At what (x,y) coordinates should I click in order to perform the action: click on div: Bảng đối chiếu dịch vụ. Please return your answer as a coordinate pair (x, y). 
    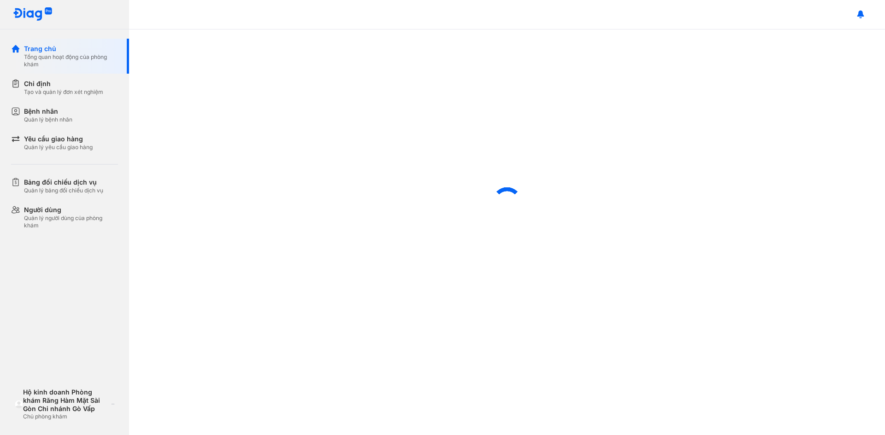
    Looking at the image, I should click on (64, 182).